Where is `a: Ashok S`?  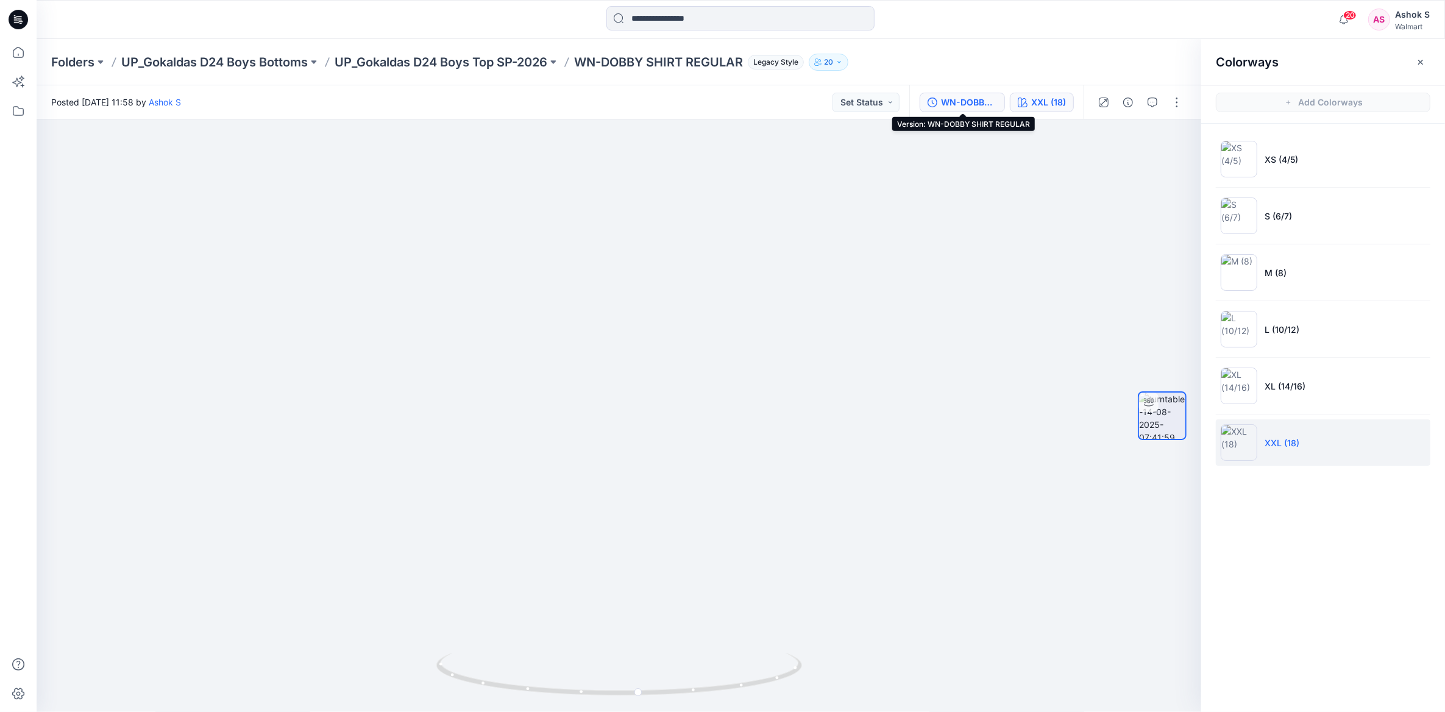 a: Ashok S is located at coordinates (165, 102).